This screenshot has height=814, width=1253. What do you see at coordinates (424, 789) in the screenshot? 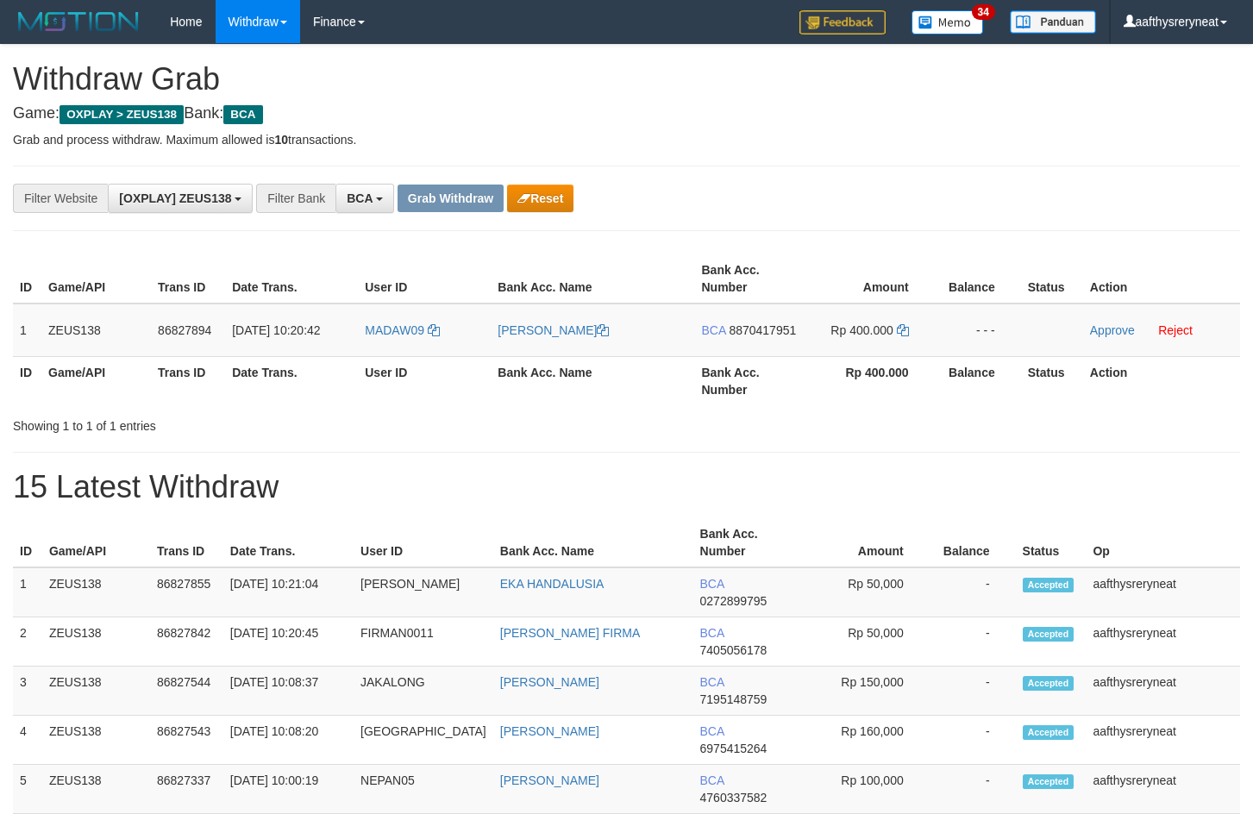
I see `td: NEPAN05` at bounding box center [424, 789].